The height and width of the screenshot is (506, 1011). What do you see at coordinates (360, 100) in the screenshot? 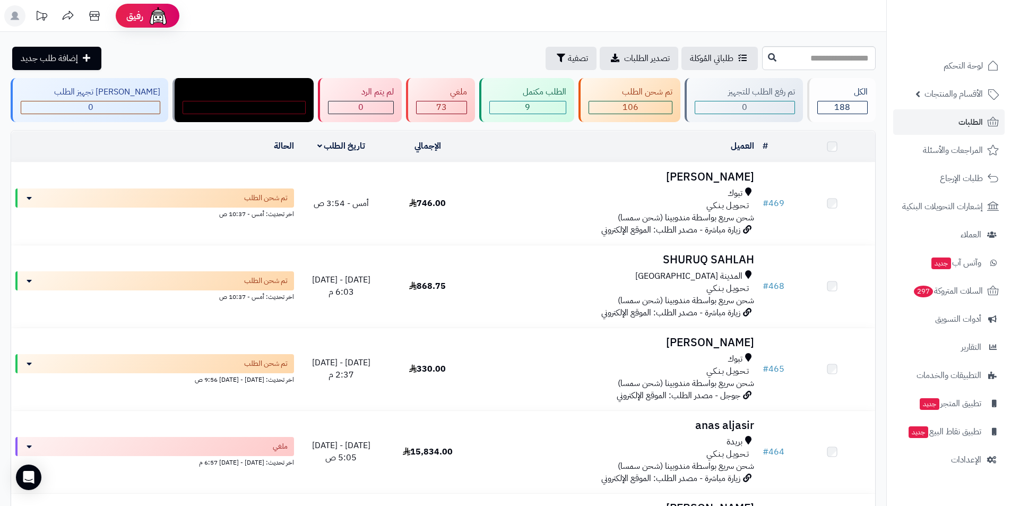
I see `a: لم يتم الرد 0` at bounding box center [360, 100].